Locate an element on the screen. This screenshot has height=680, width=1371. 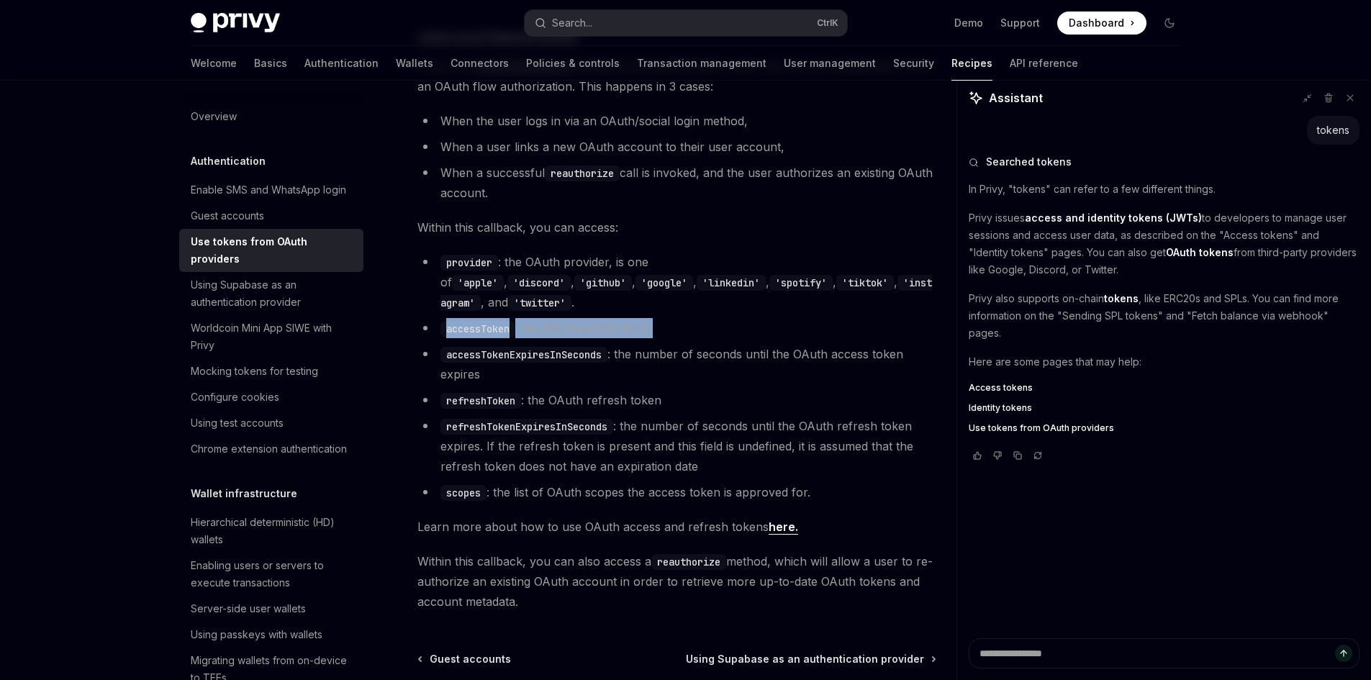
span: Within this callback, you can access: is located at coordinates (676, 227).